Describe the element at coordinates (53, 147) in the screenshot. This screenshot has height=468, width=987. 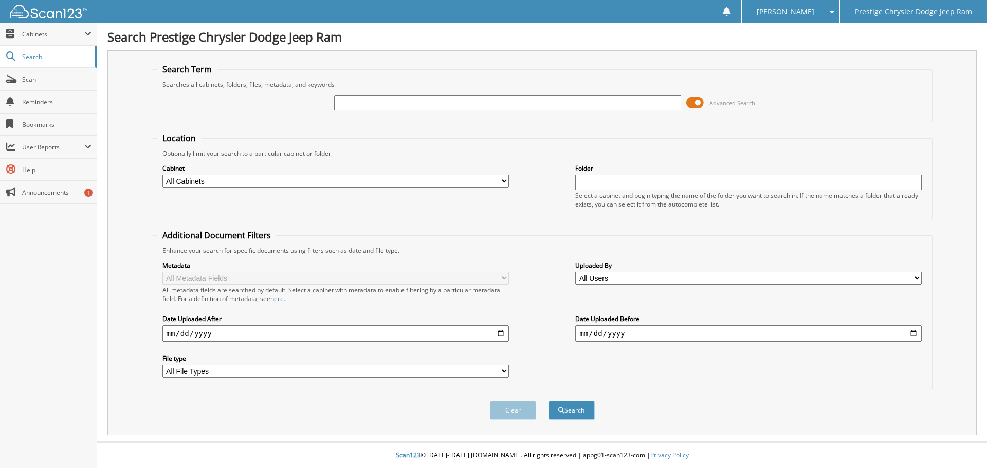
I see `span: User Reports` at that location.